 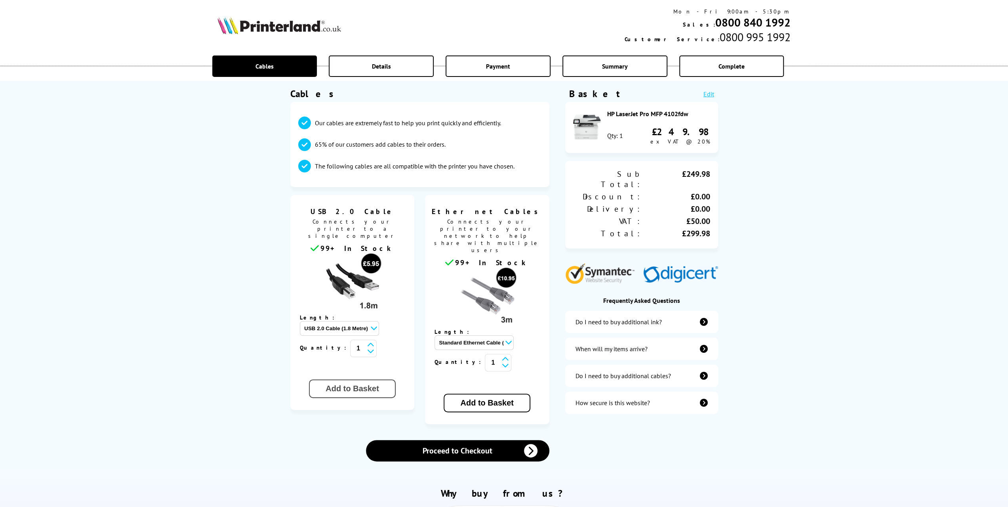 What do you see at coordinates (607, 221) in the screenshot?
I see `div: VAT:` at bounding box center [607, 221].